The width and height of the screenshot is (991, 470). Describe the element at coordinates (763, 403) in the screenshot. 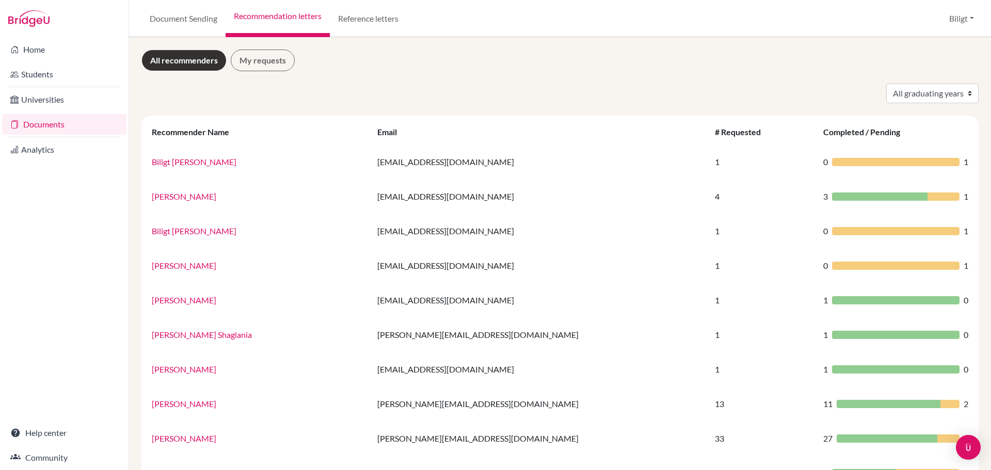

I see `td: 13` at that location.